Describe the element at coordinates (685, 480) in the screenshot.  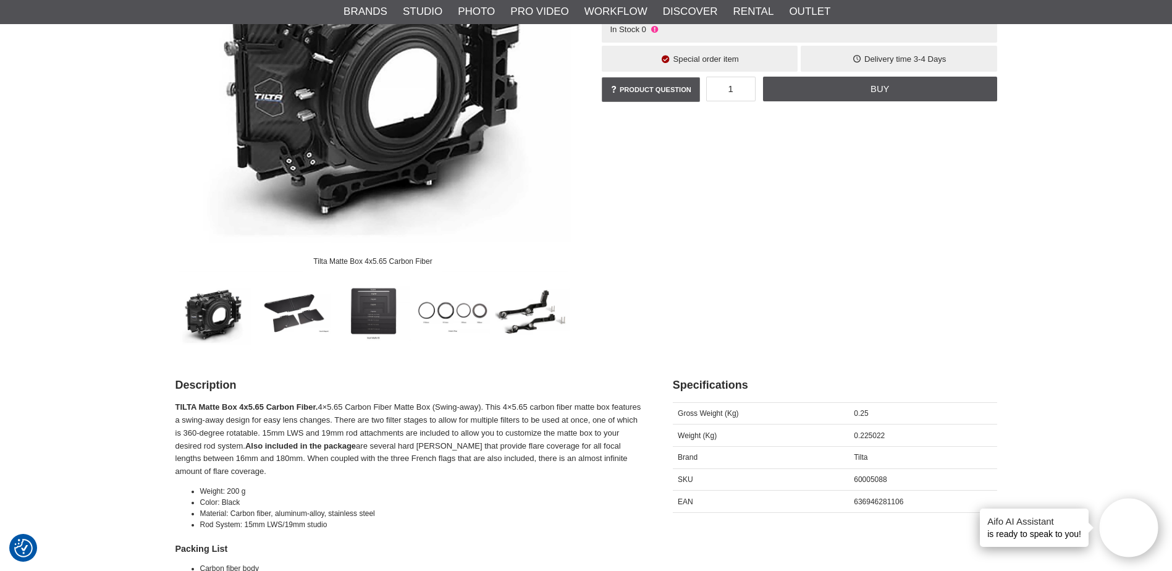
I see `span: SKU` at that location.